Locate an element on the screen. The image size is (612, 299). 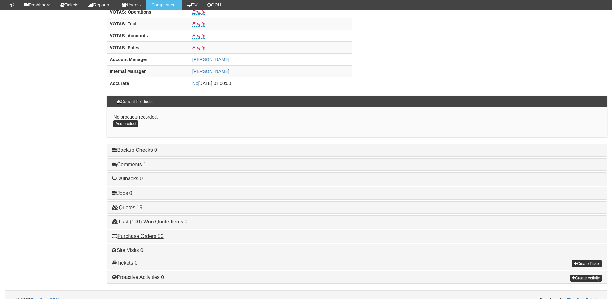
a: Add product is located at coordinates (126, 124).